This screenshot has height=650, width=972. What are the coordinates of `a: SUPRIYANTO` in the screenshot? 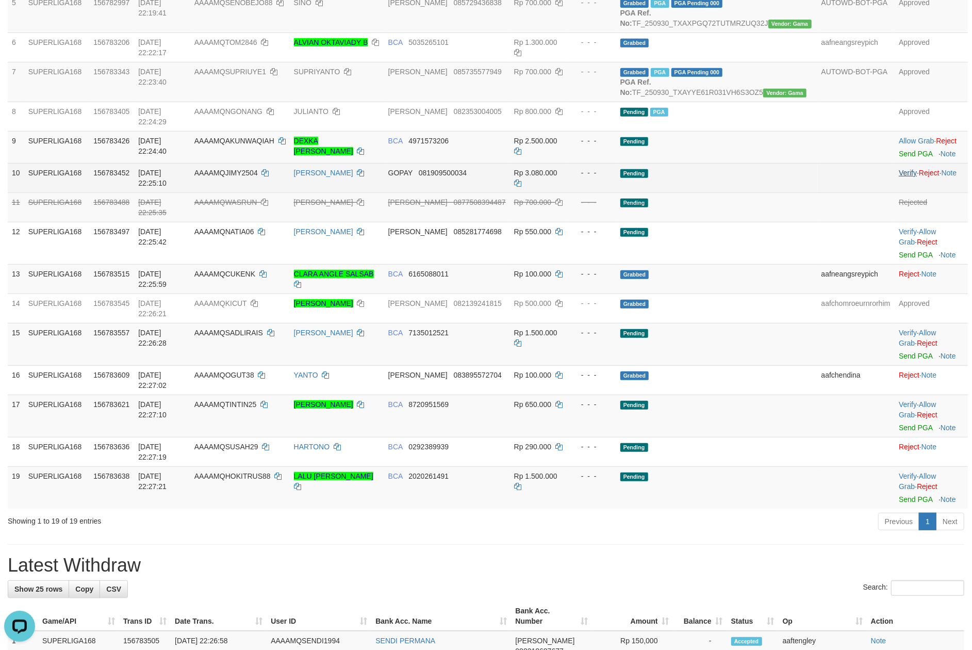 It's located at (317, 72).